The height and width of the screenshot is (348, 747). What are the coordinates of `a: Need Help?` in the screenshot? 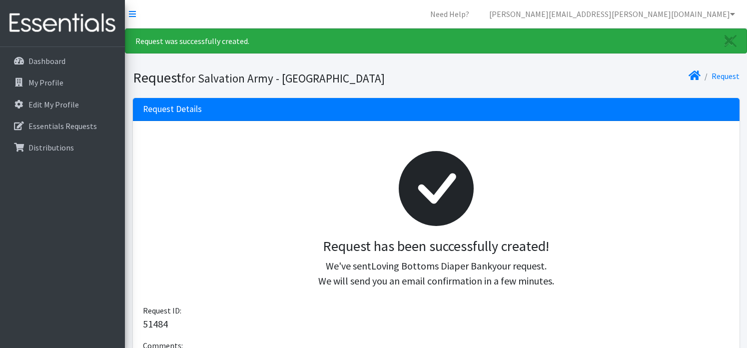 It's located at (450, 14).